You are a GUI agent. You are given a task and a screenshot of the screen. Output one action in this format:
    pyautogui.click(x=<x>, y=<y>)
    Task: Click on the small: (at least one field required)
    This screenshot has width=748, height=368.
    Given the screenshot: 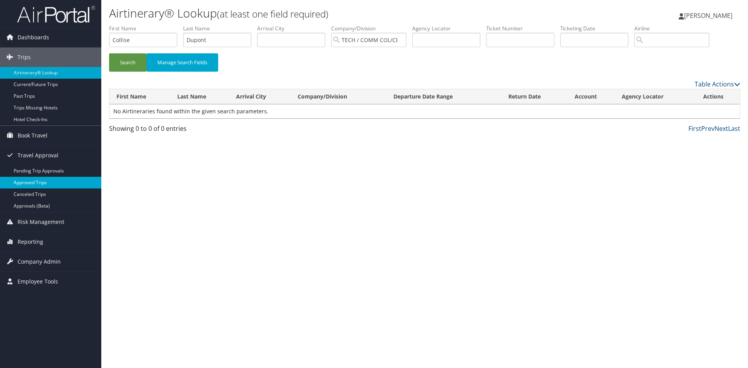 What is the action you would take?
    pyautogui.click(x=273, y=14)
    